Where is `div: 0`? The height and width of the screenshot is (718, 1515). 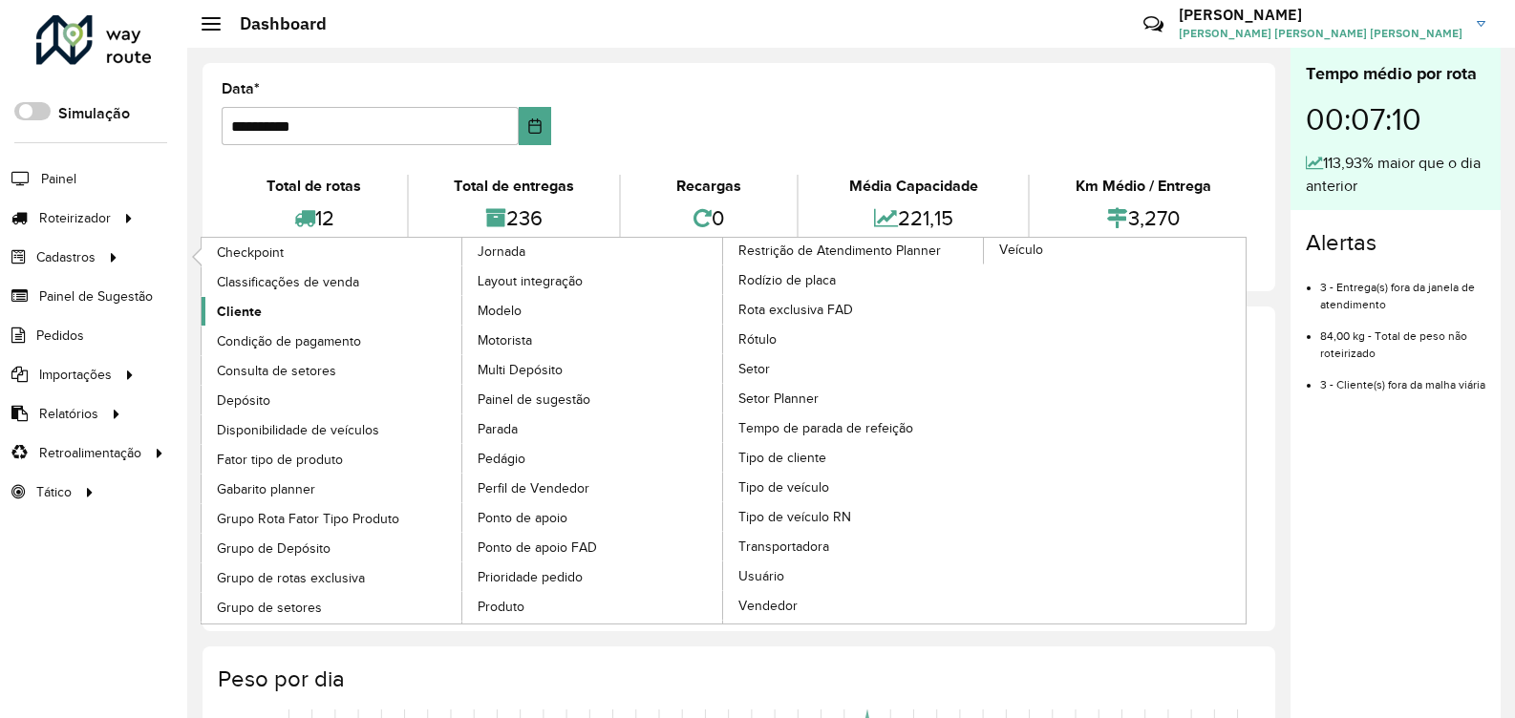 div: 0 is located at coordinates (709, 218).